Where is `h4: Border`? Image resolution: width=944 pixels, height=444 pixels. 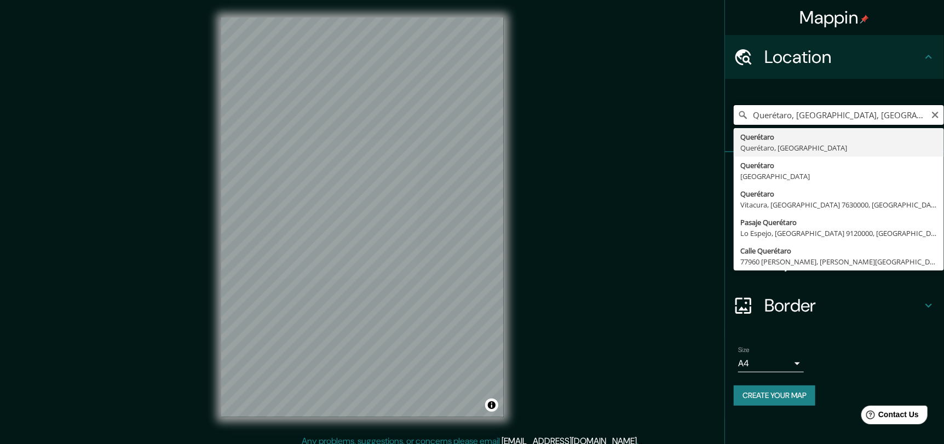 h4: Border is located at coordinates (843, 305).